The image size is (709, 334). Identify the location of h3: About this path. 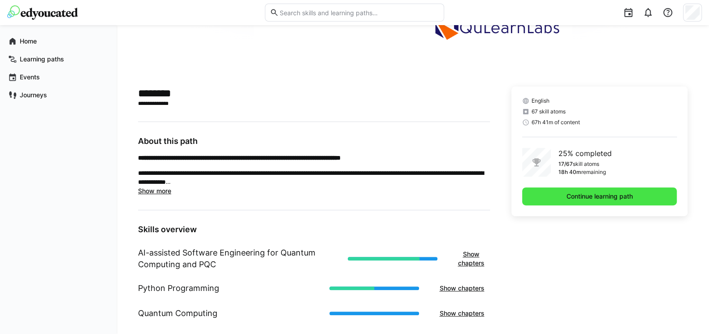
(313, 141).